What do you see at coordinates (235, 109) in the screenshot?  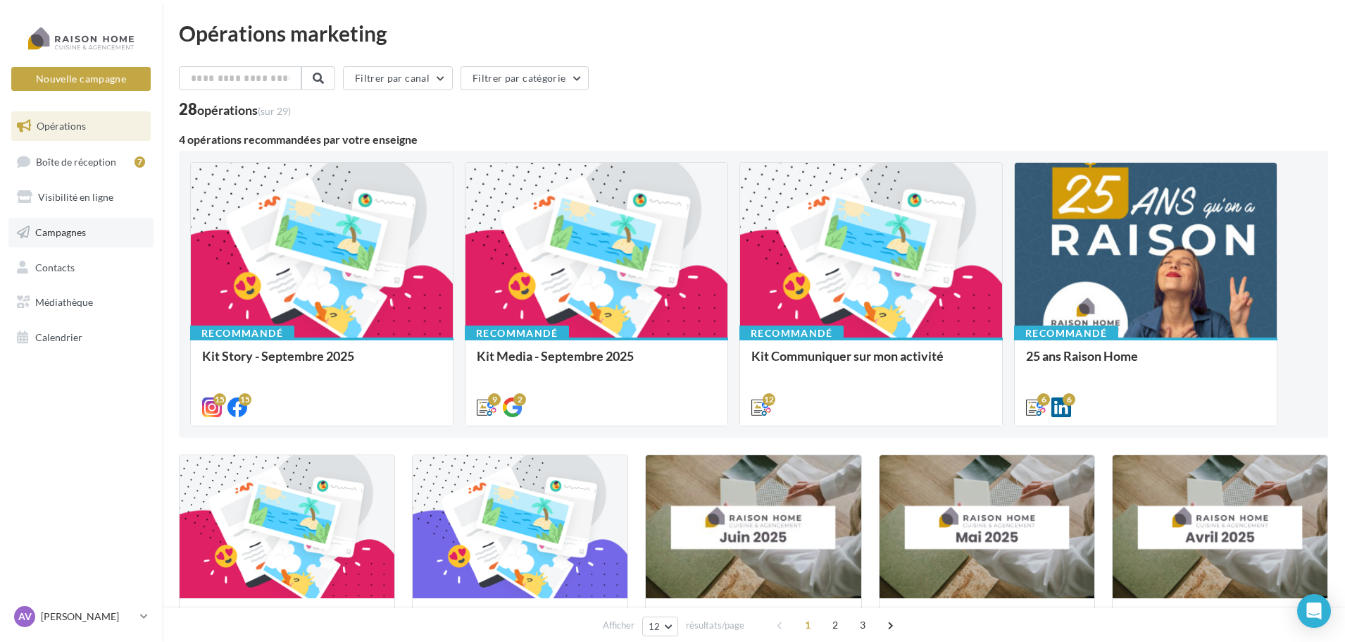 I see `div: 28` at bounding box center [235, 109].